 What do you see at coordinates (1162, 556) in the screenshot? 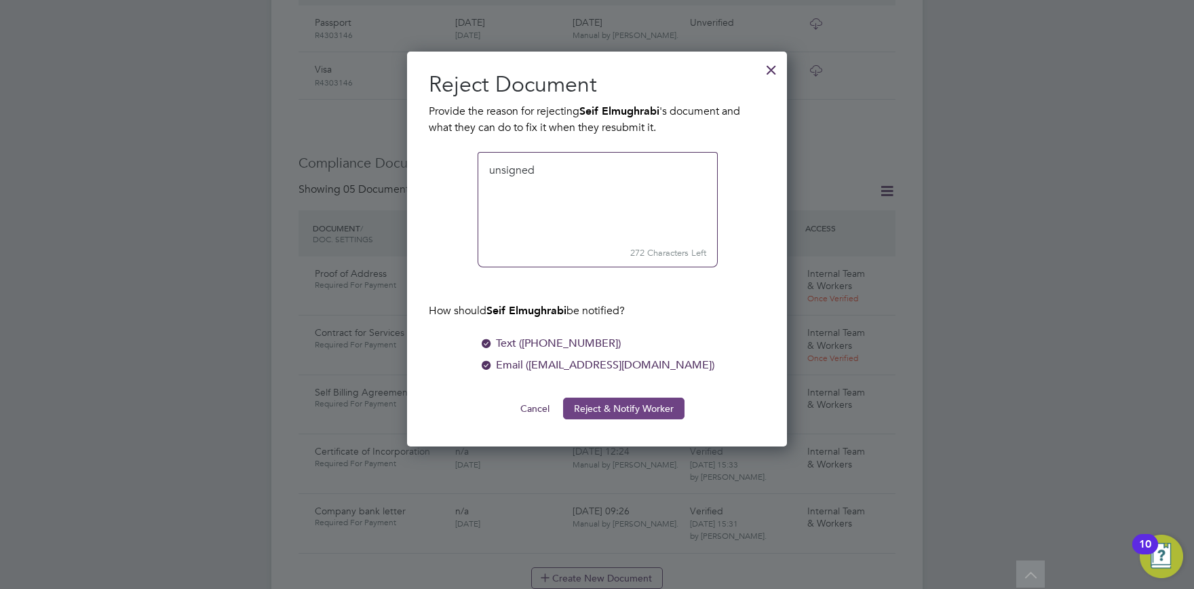
I see `button: Open Resource Center, 10 new notifications` at bounding box center [1162, 556].